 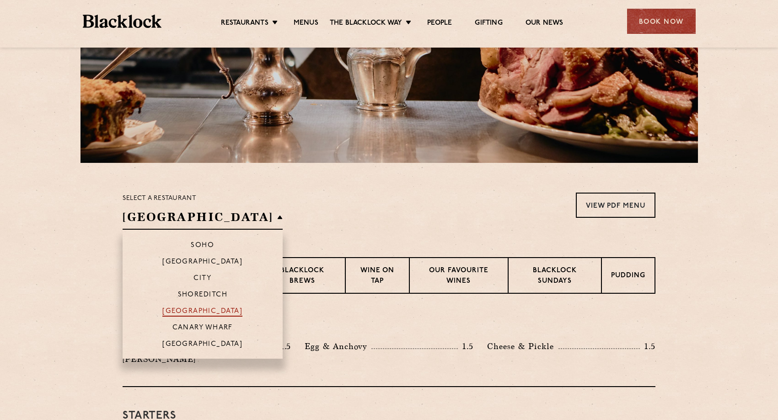 I want to click on a: Gifting, so click(x=489, y=24).